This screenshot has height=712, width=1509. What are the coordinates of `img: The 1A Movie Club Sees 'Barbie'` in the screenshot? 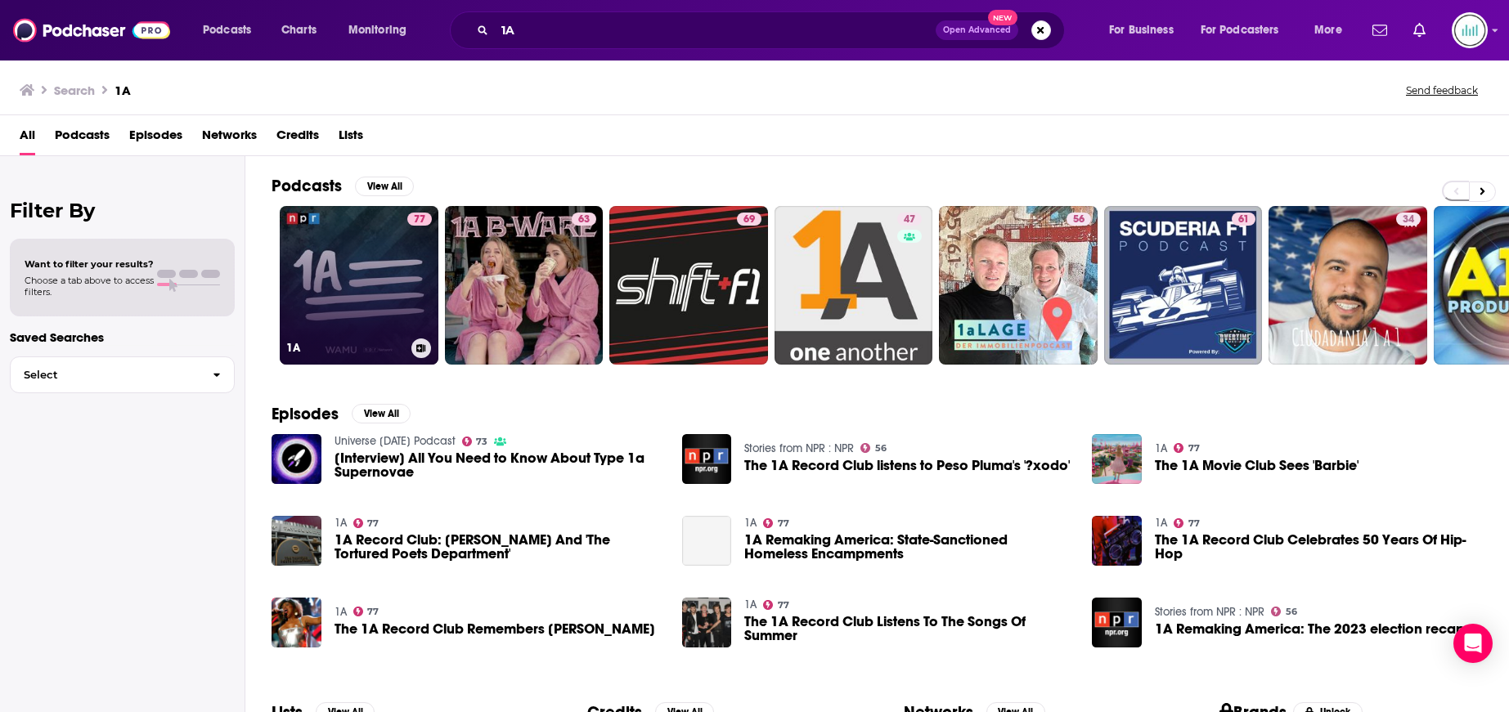 It's located at (1116, 459).